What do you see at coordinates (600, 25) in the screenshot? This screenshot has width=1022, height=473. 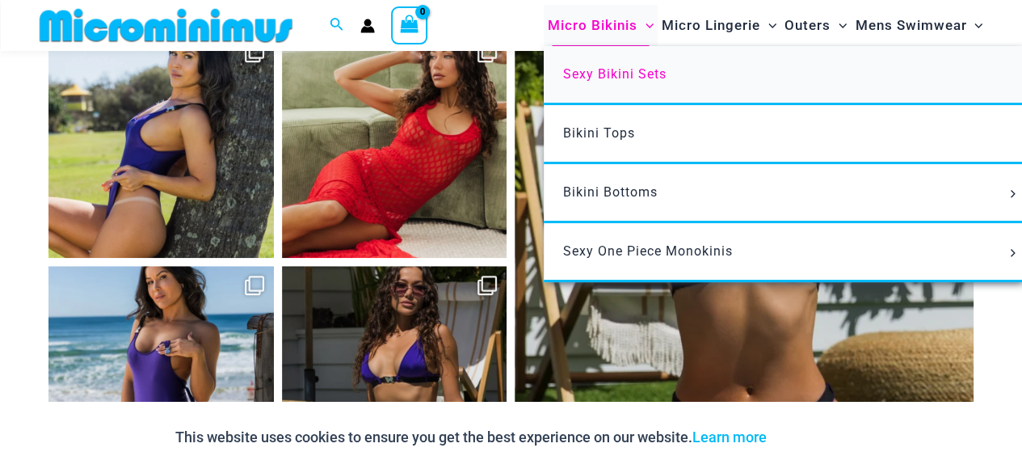 I see `a: Micro BikinisMenu ToggleMenu Toggle` at bounding box center [600, 25].